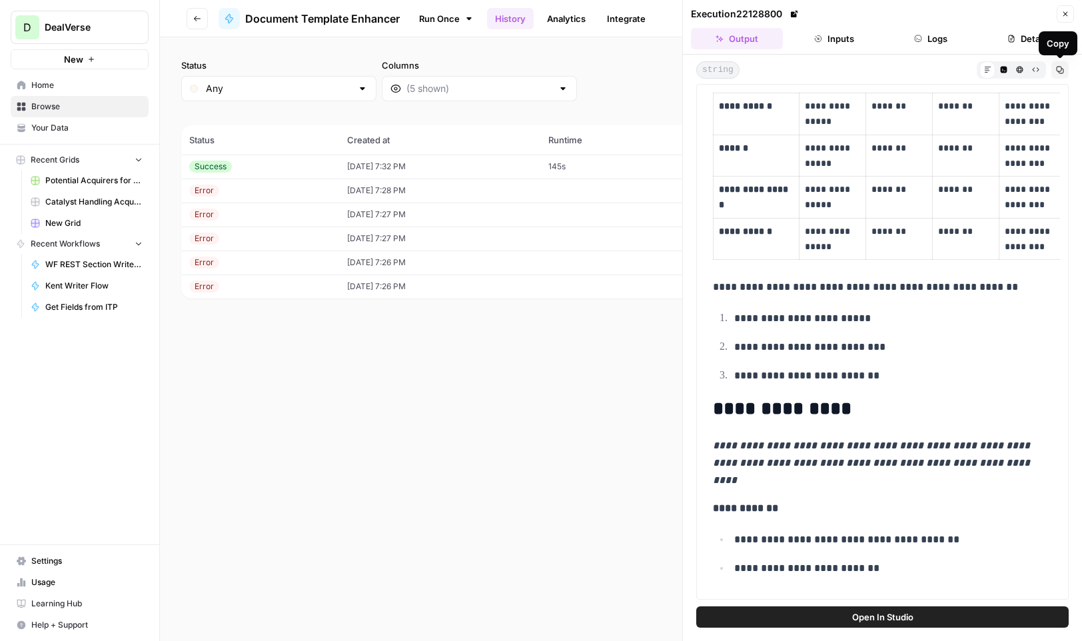 Image resolution: width=1082 pixels, height=641 pixels. I want to click on a: Catalyst Handling Acquisitions, so click(87, 202).